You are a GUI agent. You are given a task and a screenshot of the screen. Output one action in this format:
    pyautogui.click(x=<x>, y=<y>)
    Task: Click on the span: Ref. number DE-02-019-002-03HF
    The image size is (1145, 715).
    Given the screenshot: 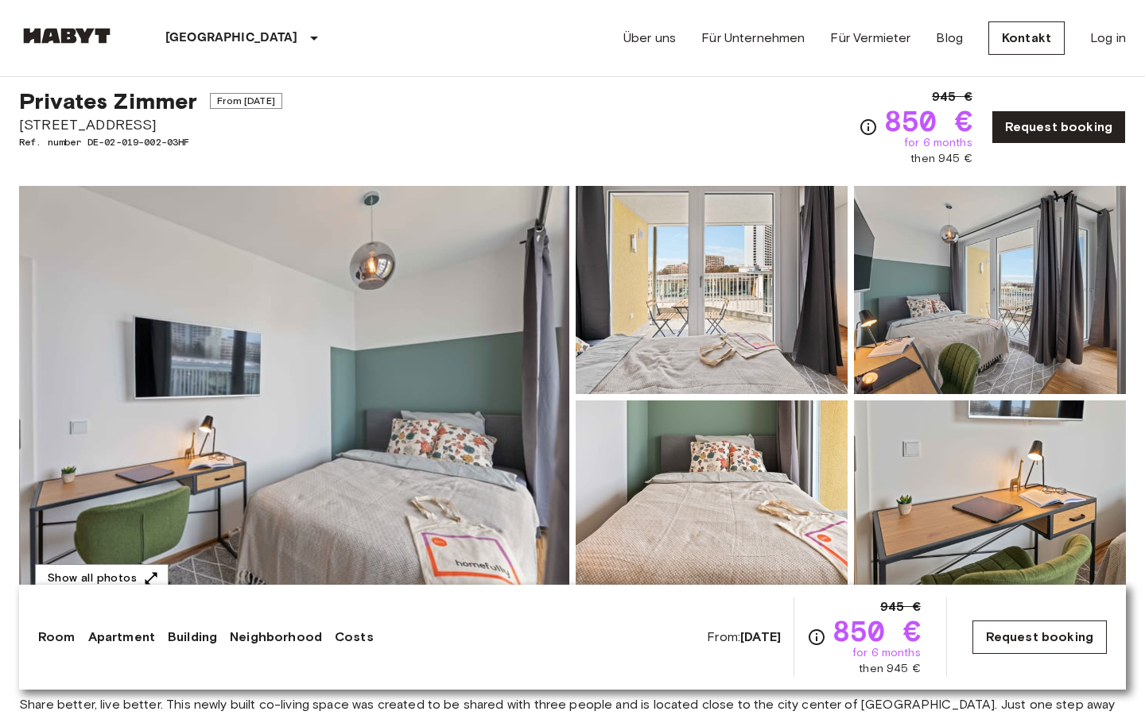 What is the action you would take?
    pyautogui.click(x=150, y=142)
    